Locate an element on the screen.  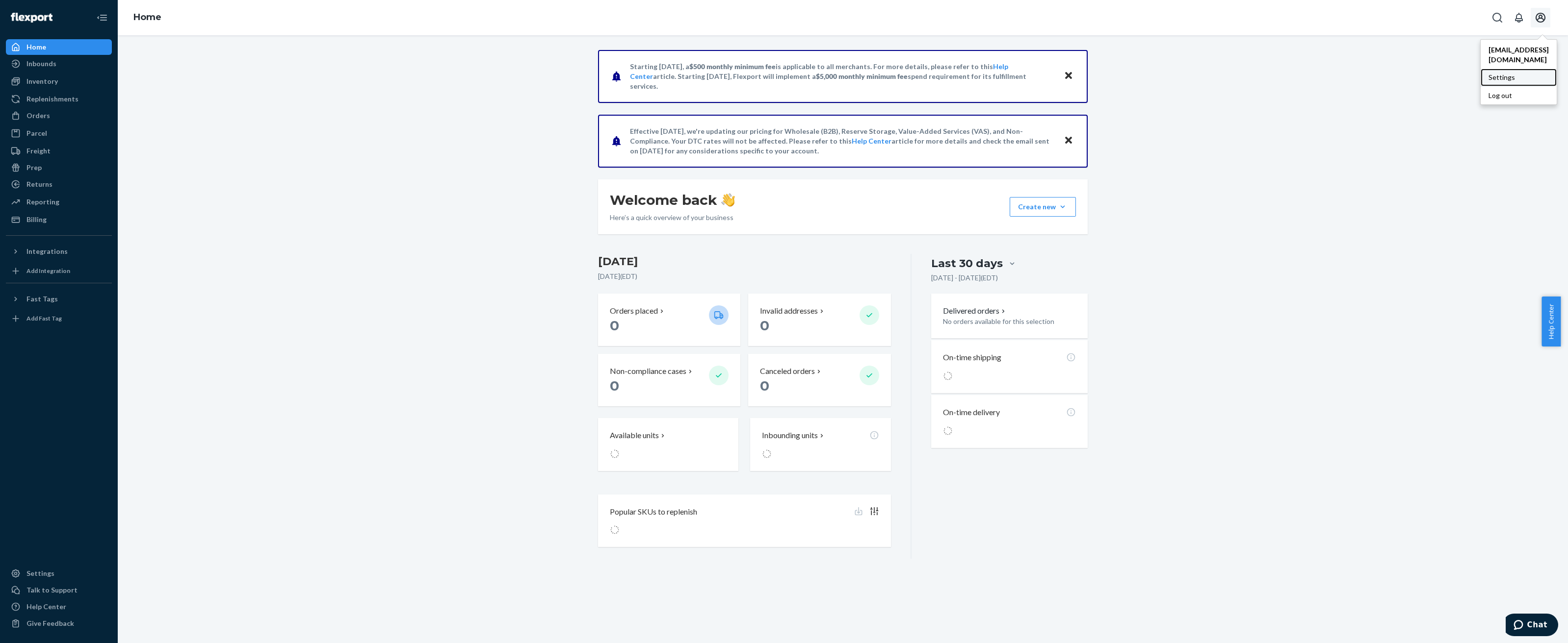
div: Inbounds is located at coordinates (41, 64).